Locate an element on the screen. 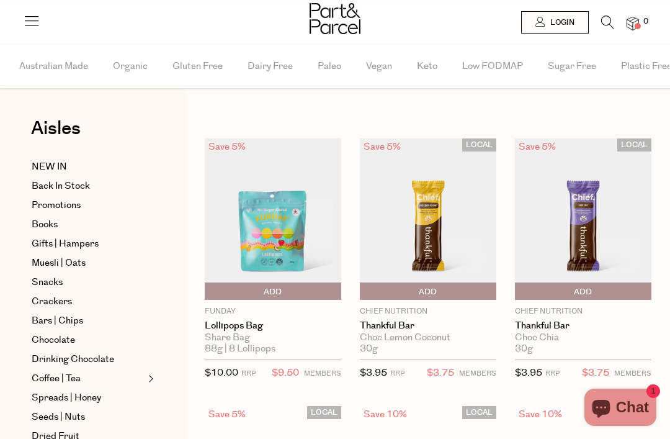 The height and width of the screenshot is (439, 670). a: Lollipops Bag is located at coordinates (273, 326).